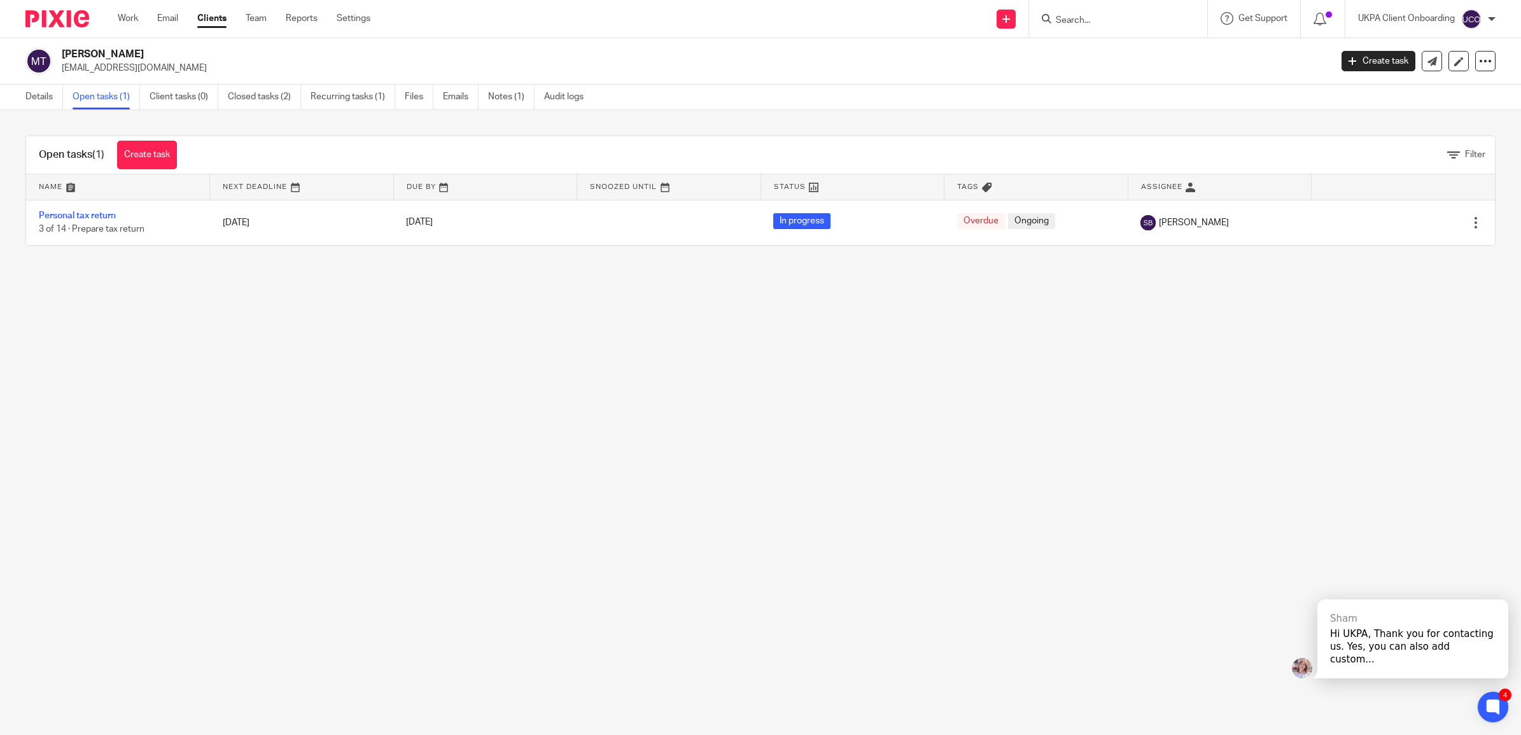 Image resolution: width=1521 pixels, height=735 pixels. I want to click on a: Clients, so click(212, 18).